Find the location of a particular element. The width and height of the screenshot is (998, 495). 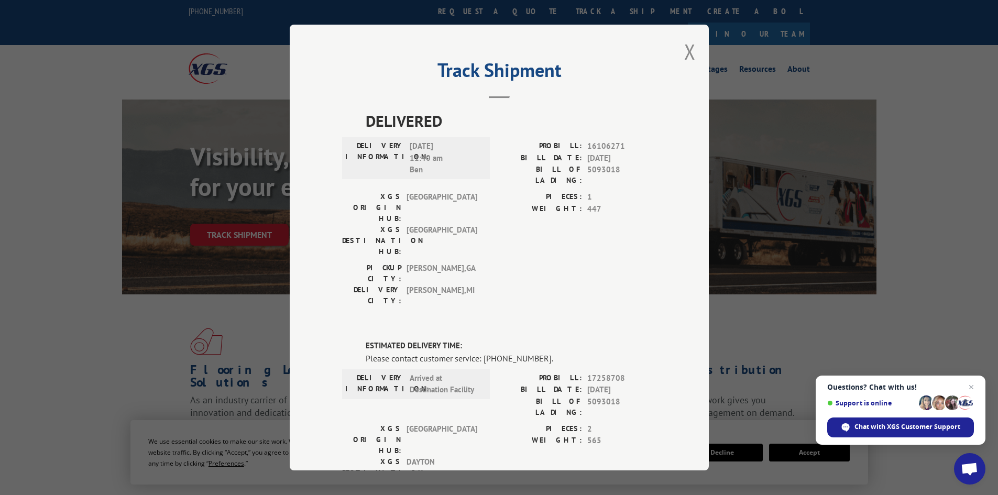

a: Open chat is located at coordinates (970, 469).